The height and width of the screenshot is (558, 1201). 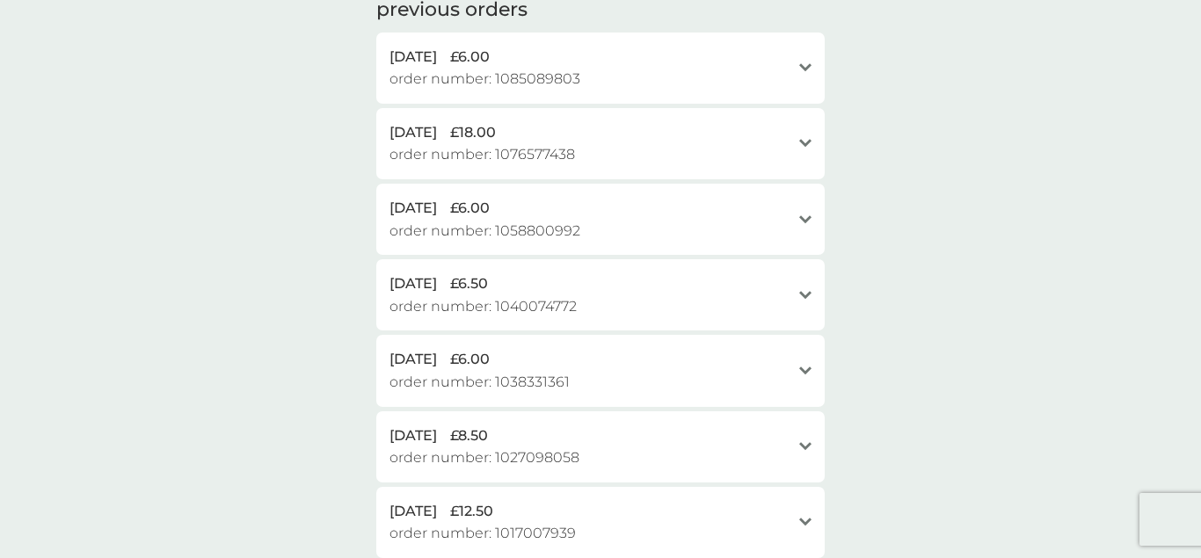 What do you see at coordinates (484, 79) in the screenshot?
I see `span: order number: 1085089803` at bounding box center [484, 79].